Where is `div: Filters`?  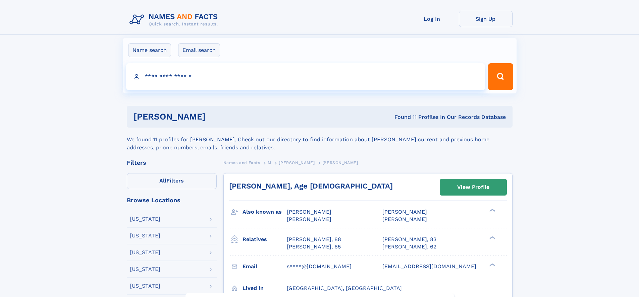
div: Filters is located at coordinates (172, 163).